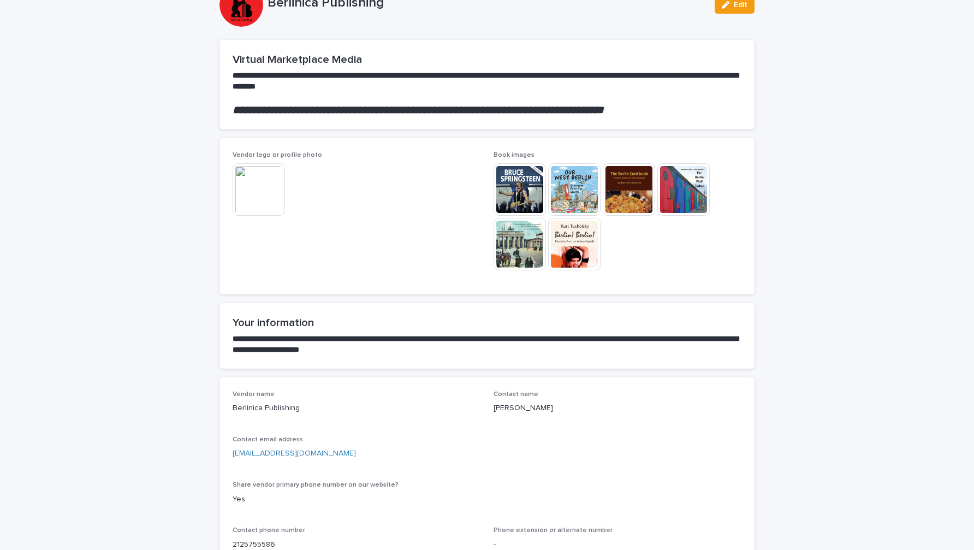 The height and width of the screenshot is (550, 974). I want to click on span: Edit, so click(741, 5).